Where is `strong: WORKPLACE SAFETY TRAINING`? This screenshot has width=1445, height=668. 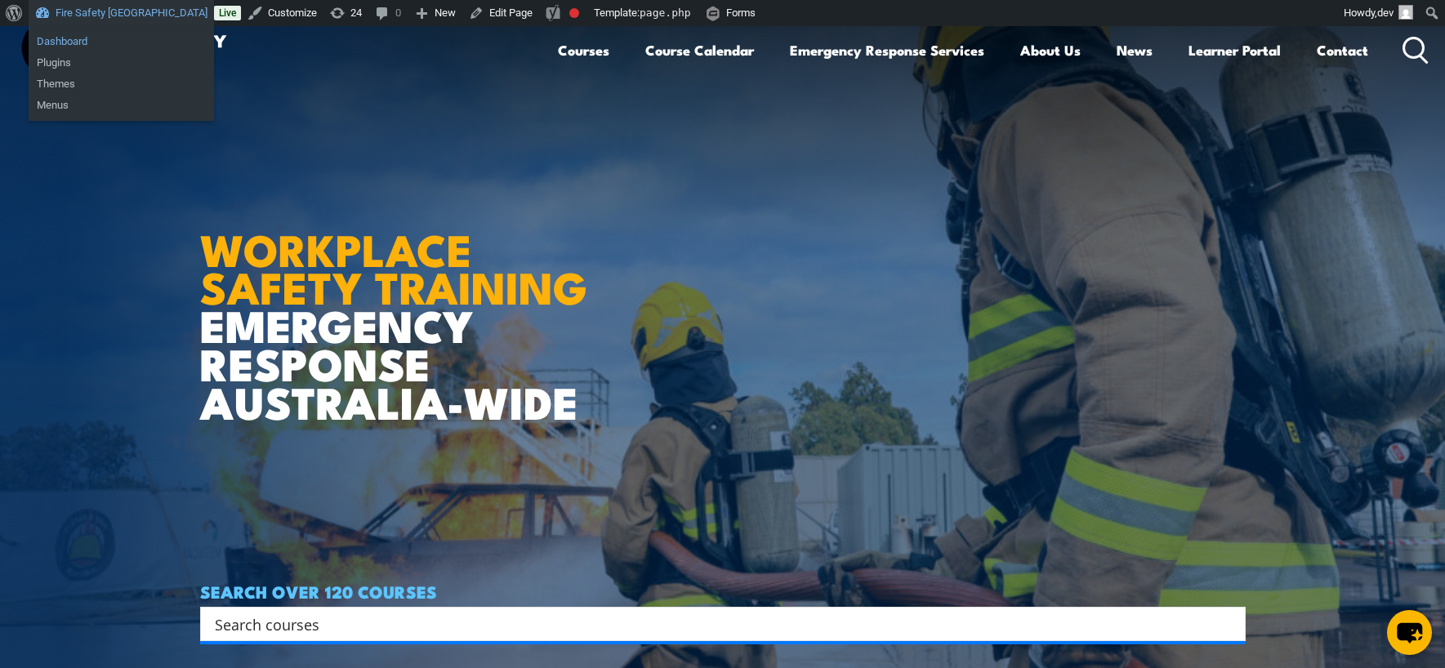
strong: WORKPLACE SAFETY TRAINING is located at coordinates (394, 267).